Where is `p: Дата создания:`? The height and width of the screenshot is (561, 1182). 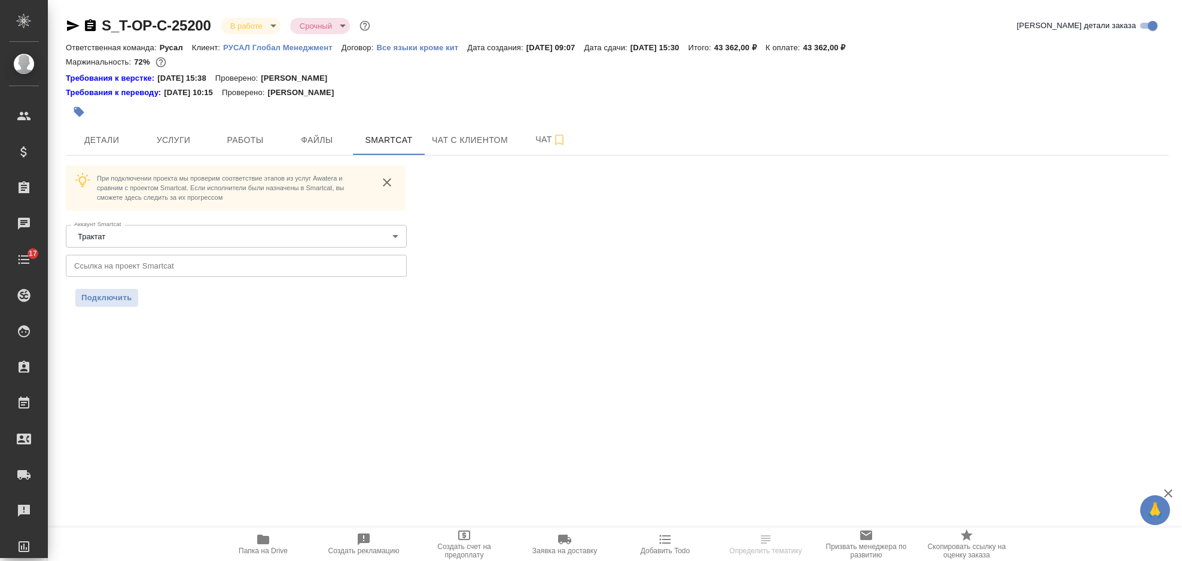 p: Дата создания: is located at coordinates (497, 47).